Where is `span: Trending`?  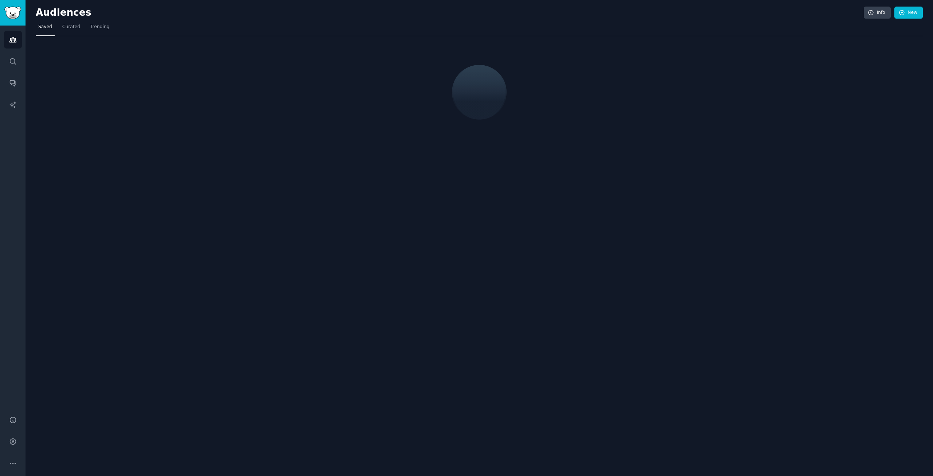
span: Trending is located at coordinates (100, 27).